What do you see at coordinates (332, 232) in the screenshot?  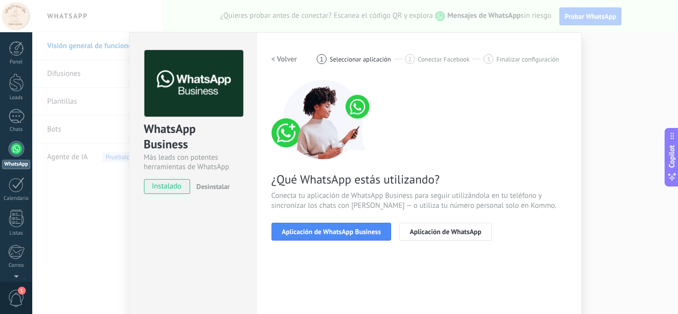 I see `button: Aplicación de WhatsApp Business` at bounding box center [332, 232].